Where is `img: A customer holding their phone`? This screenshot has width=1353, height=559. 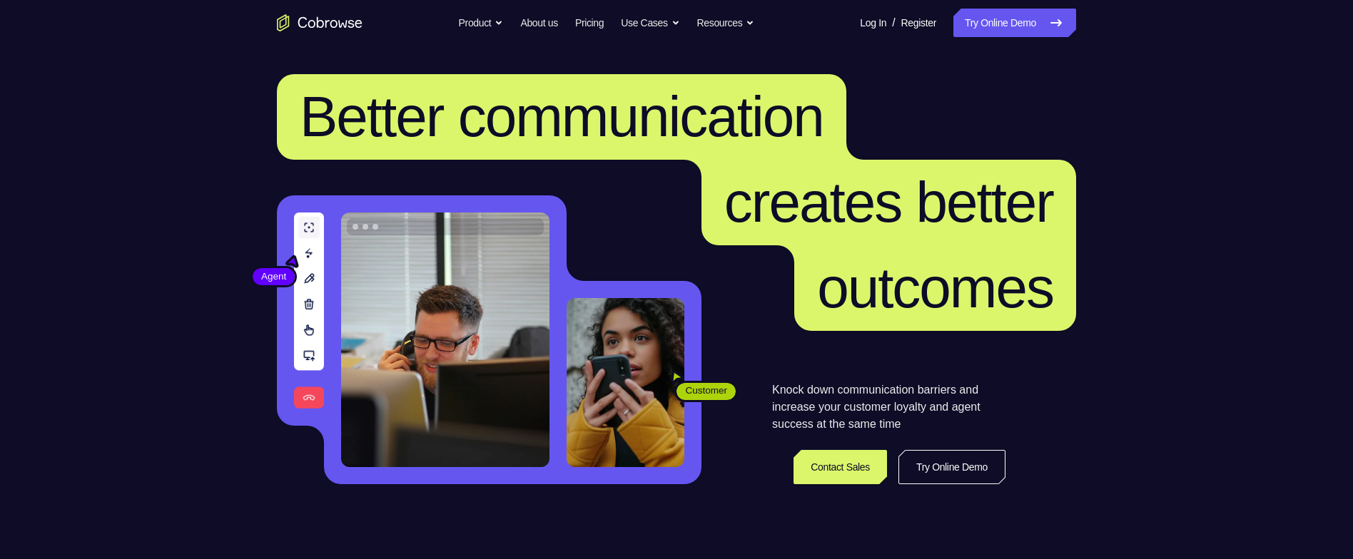 img: A customer holding their phone is located at coordinates (625, 382).